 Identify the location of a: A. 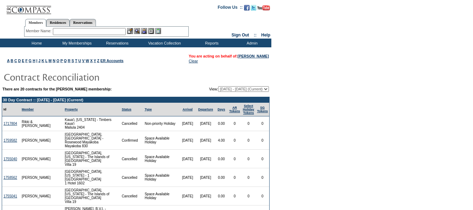
(8, 61).